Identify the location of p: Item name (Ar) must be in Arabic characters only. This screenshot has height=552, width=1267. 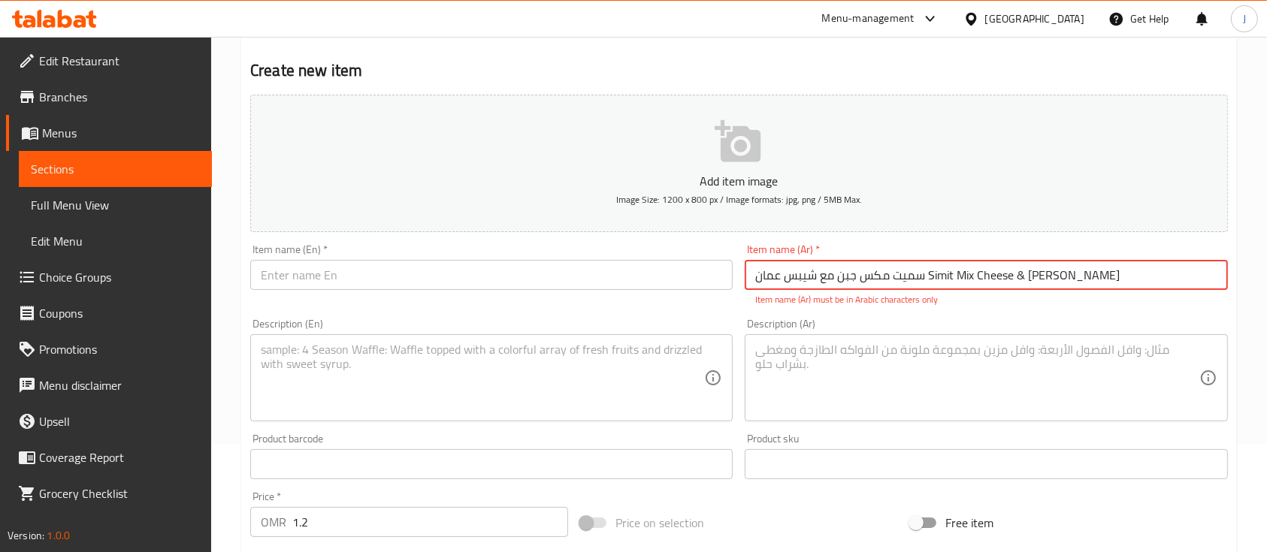
(986, 300).